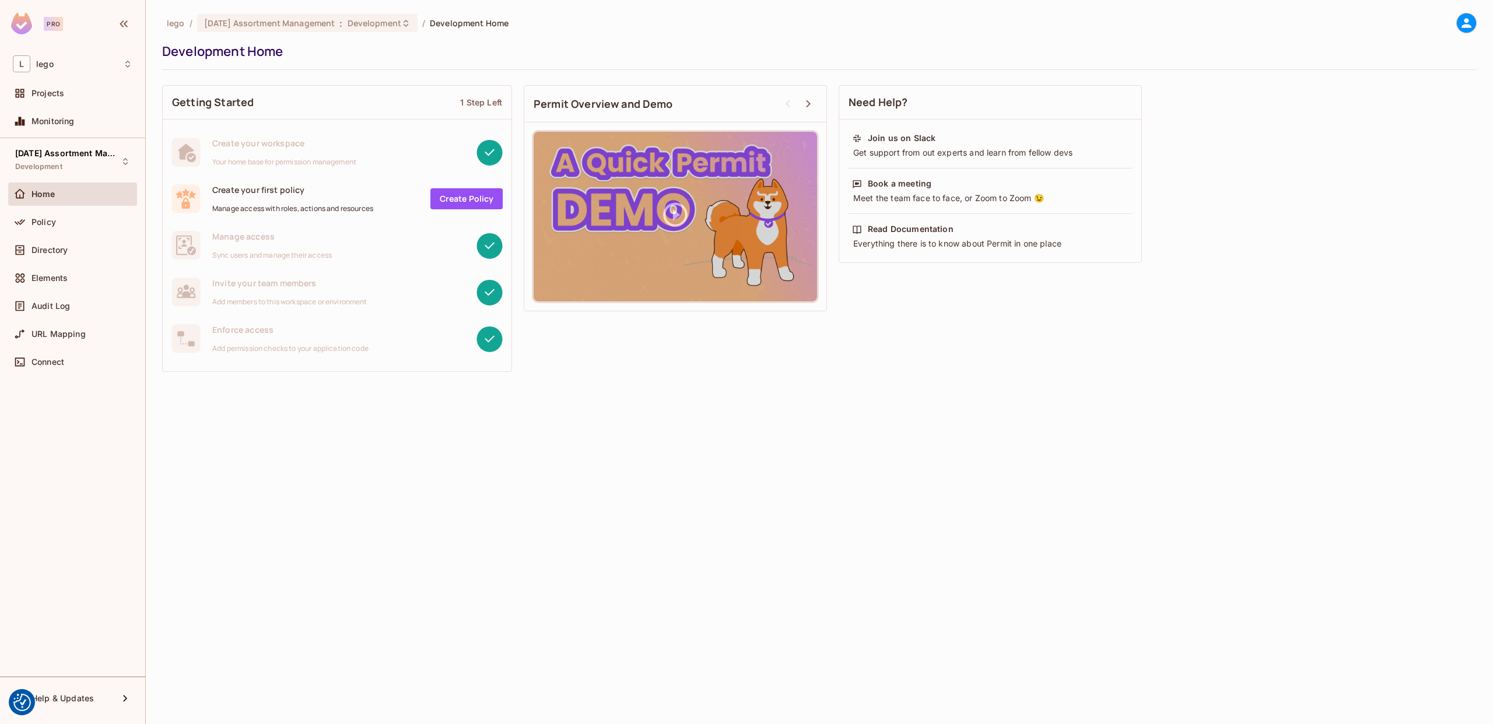  I want to click on div: 1 Step Left, so click(481, 102).